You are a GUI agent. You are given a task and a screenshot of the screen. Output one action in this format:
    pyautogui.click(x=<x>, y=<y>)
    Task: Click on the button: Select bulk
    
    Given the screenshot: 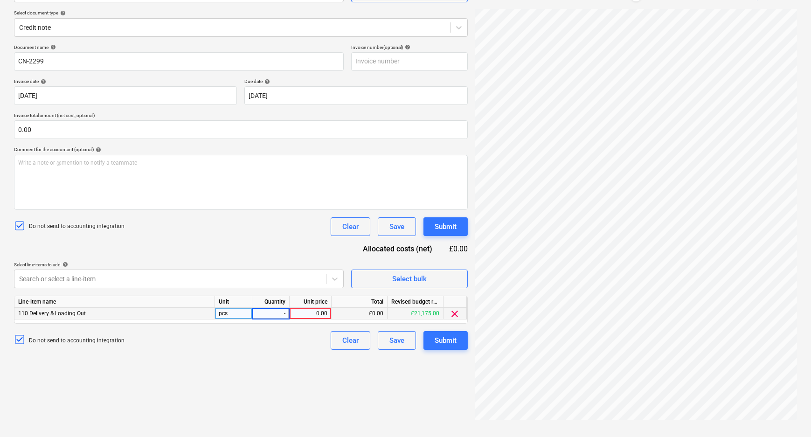 What is the action you would take?
    pyautogui.click(x=410, y=279)
    